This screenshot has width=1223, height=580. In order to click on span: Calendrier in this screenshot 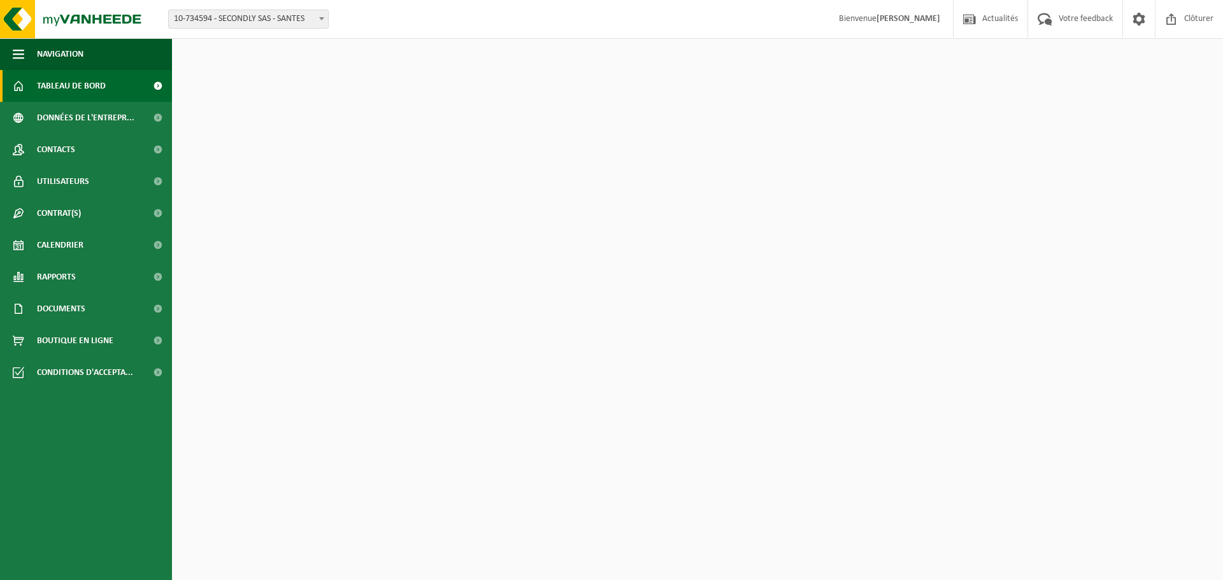, I will do `click(60, 245)`.